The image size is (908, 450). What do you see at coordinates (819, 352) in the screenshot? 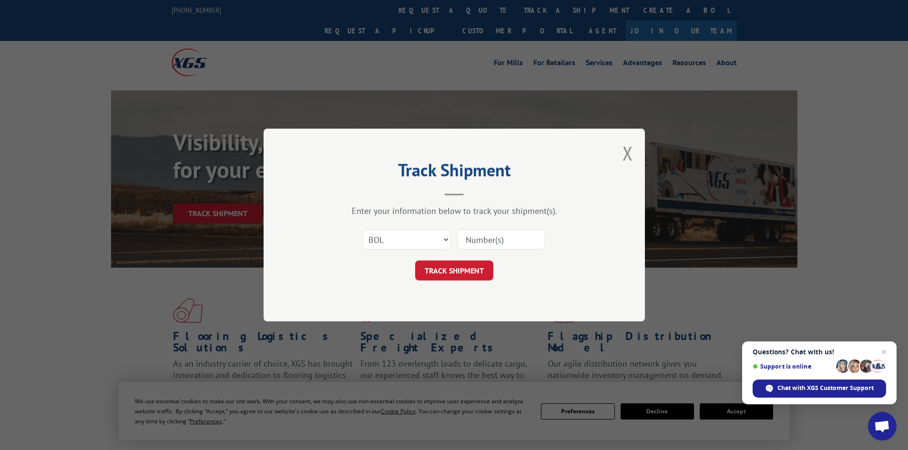
I see `span: Questions? Chat with us!` at bounding box center [819, 352].